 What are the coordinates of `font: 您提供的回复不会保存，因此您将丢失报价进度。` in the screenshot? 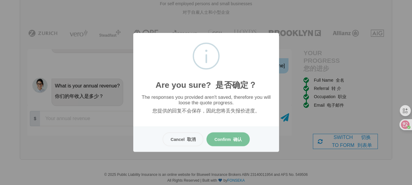 It's located at (206, 111).